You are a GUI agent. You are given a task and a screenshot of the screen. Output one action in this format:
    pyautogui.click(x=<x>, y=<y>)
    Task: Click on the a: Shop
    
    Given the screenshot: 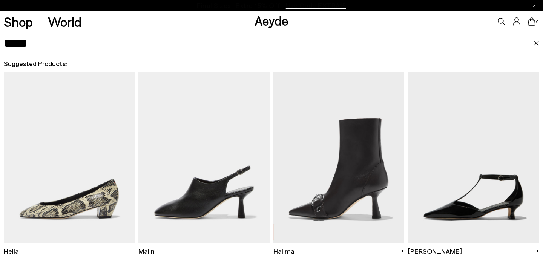 What is the action you would take?
    pyautogui.click(x=18, y=21)
    